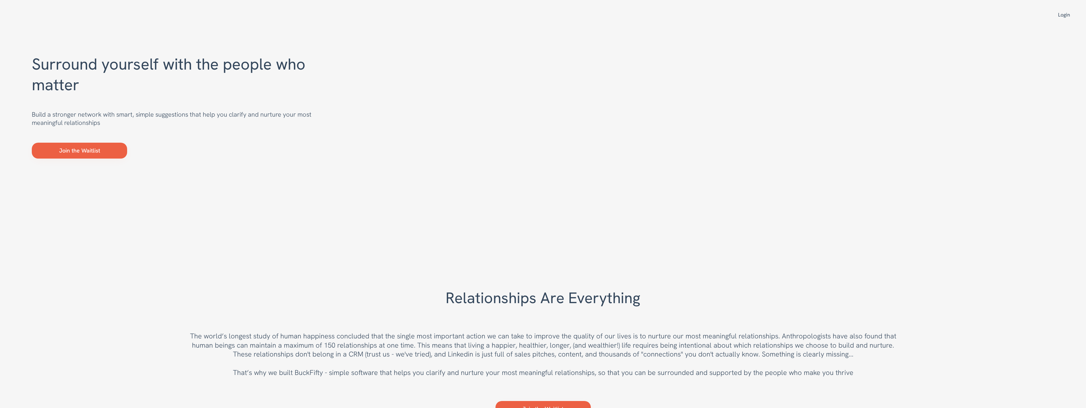 Image resolution: width=1086 pixels, height=408 pixels. What do you see at coordinates (64, 19) in the screenshot?
I see `img: yH5BAEAAAAALAAAAAABAAEAAAIBRAA7` at bounding box center [64, 19].